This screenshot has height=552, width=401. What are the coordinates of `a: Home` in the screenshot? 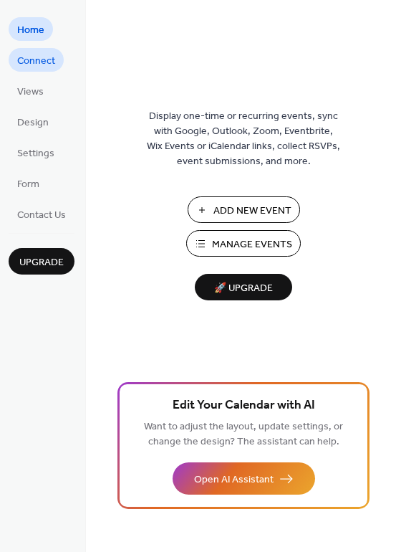 It's located at (31, 29).